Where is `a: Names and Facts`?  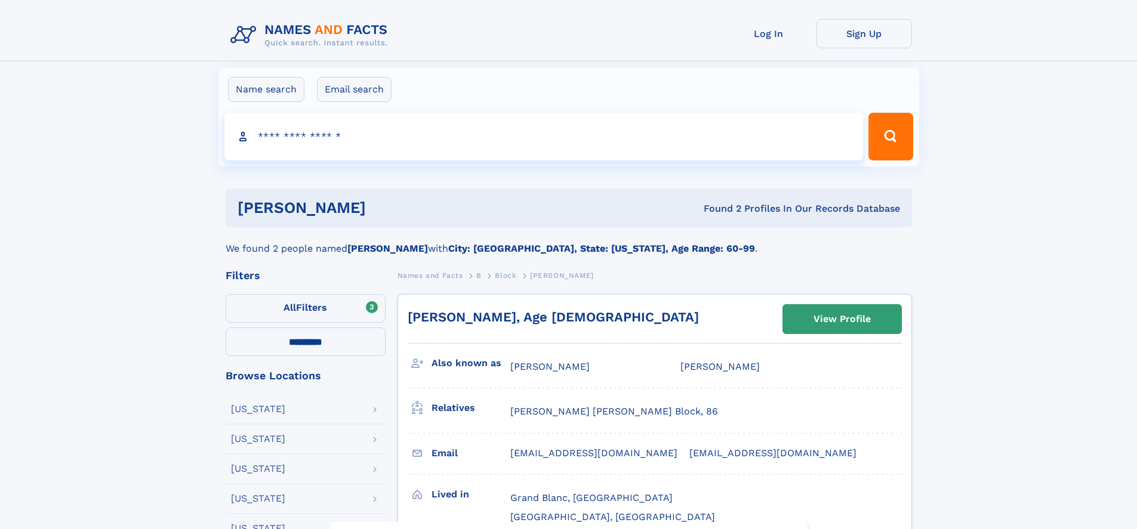
a: Names and Facts is located at coordinates (430, 275).